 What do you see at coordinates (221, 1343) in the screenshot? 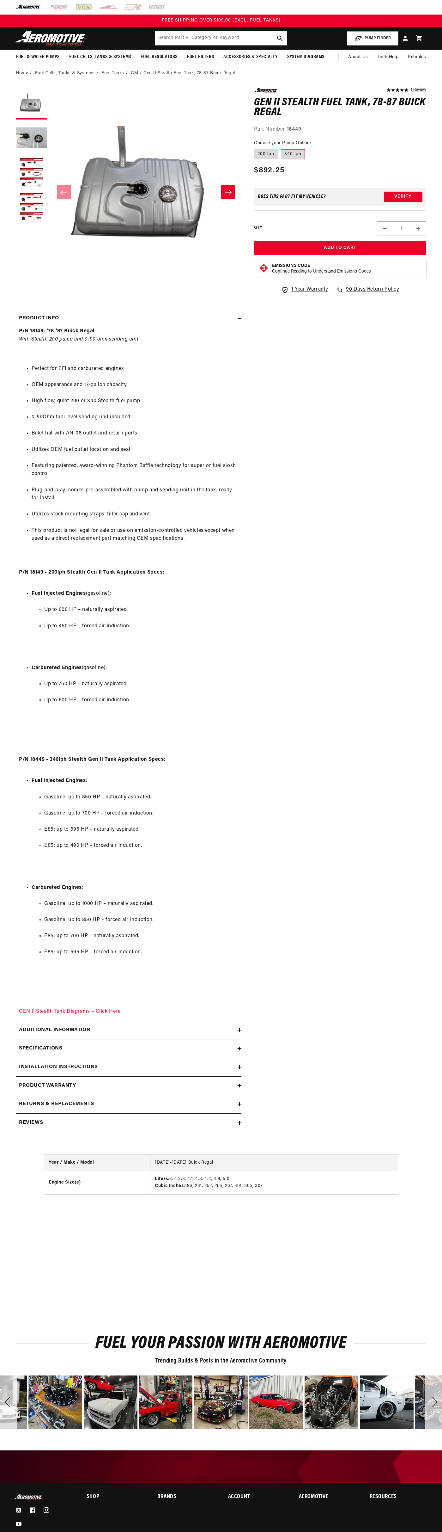
I see `h2: Fuel Your Passion with Aeromotive` at bounding box center [221, 1343].